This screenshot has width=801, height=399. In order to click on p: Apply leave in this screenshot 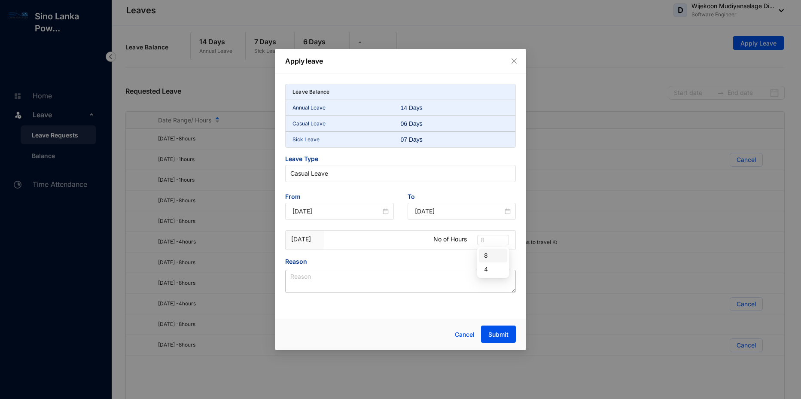, I will do `click(400, 61)`.